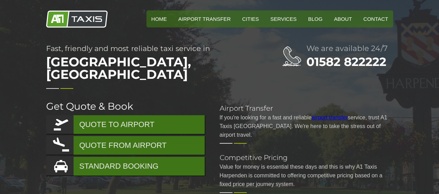 Image resolution: width=439 pixels, height=194 pixels. I want to click on a: Services, so click(284, 19).